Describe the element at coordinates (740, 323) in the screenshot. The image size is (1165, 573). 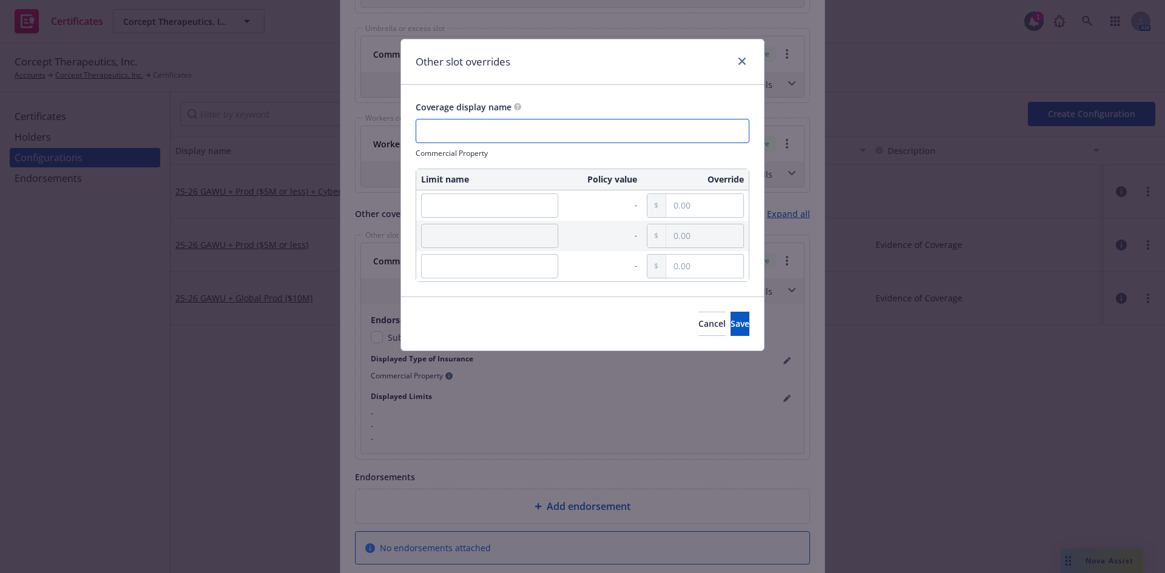
I see `span: Save` at that location.